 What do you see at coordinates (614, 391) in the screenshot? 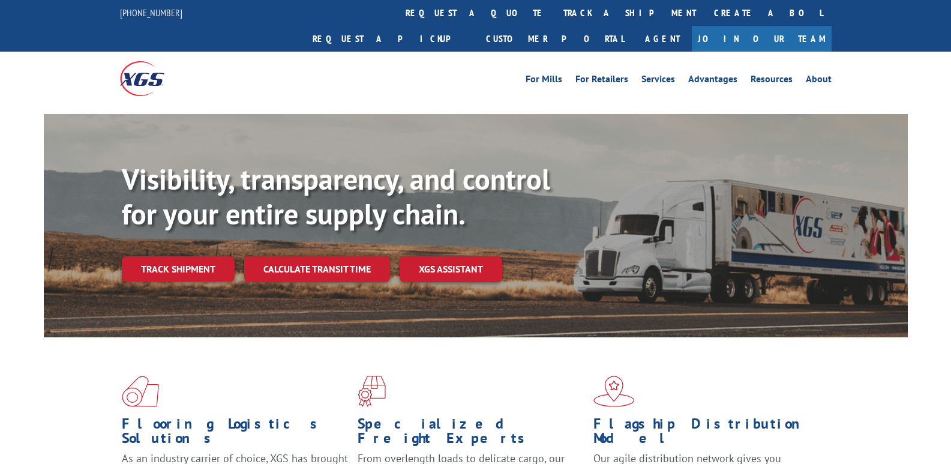
I see `img: xgs-icon-flagship-distribution-model-red` at bounding box center [614, 391].